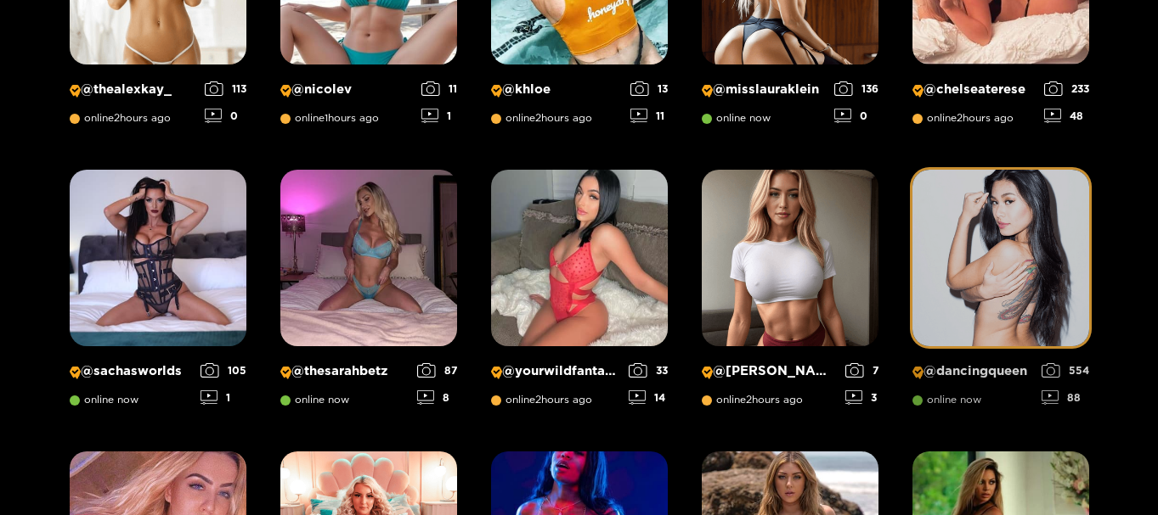 The image size is (1158, 515). Describe the element at coordinates (437, 370) in the screenshot. I see `div: 87` at that location.